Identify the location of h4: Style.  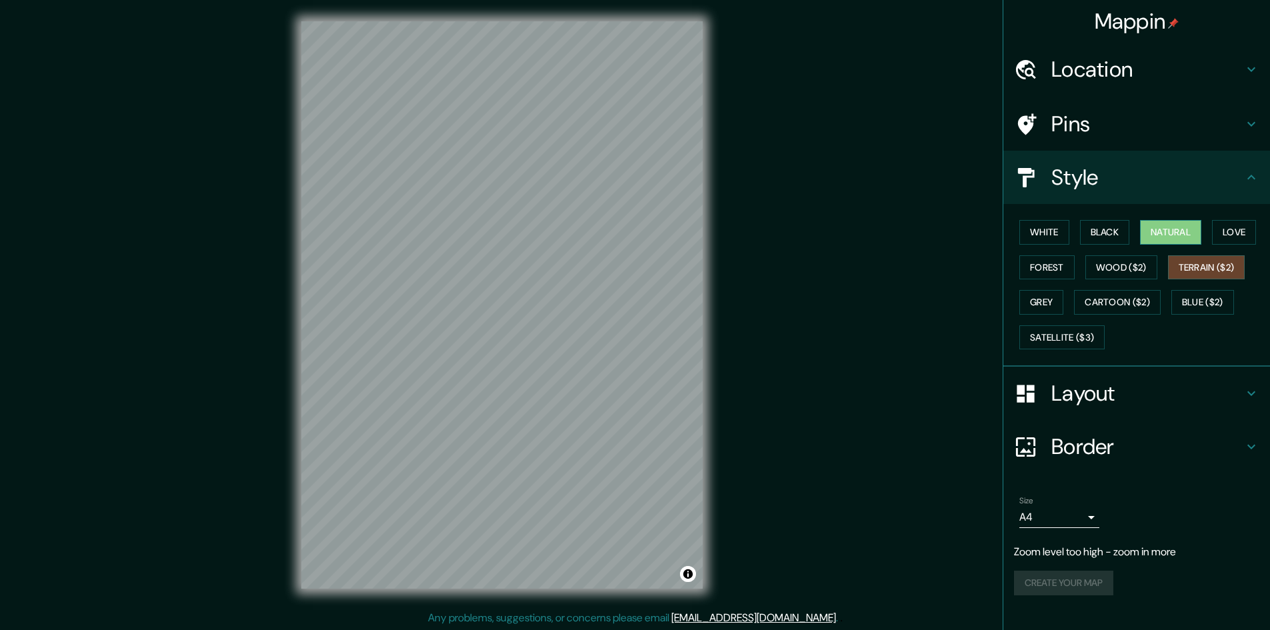
(1147, 177).